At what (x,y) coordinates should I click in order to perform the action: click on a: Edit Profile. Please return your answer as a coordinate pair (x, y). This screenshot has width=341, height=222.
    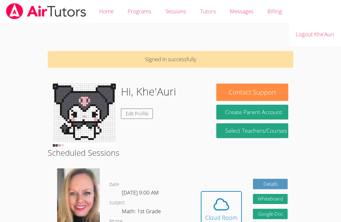
    Looking at the image, I should click on (137, 114).